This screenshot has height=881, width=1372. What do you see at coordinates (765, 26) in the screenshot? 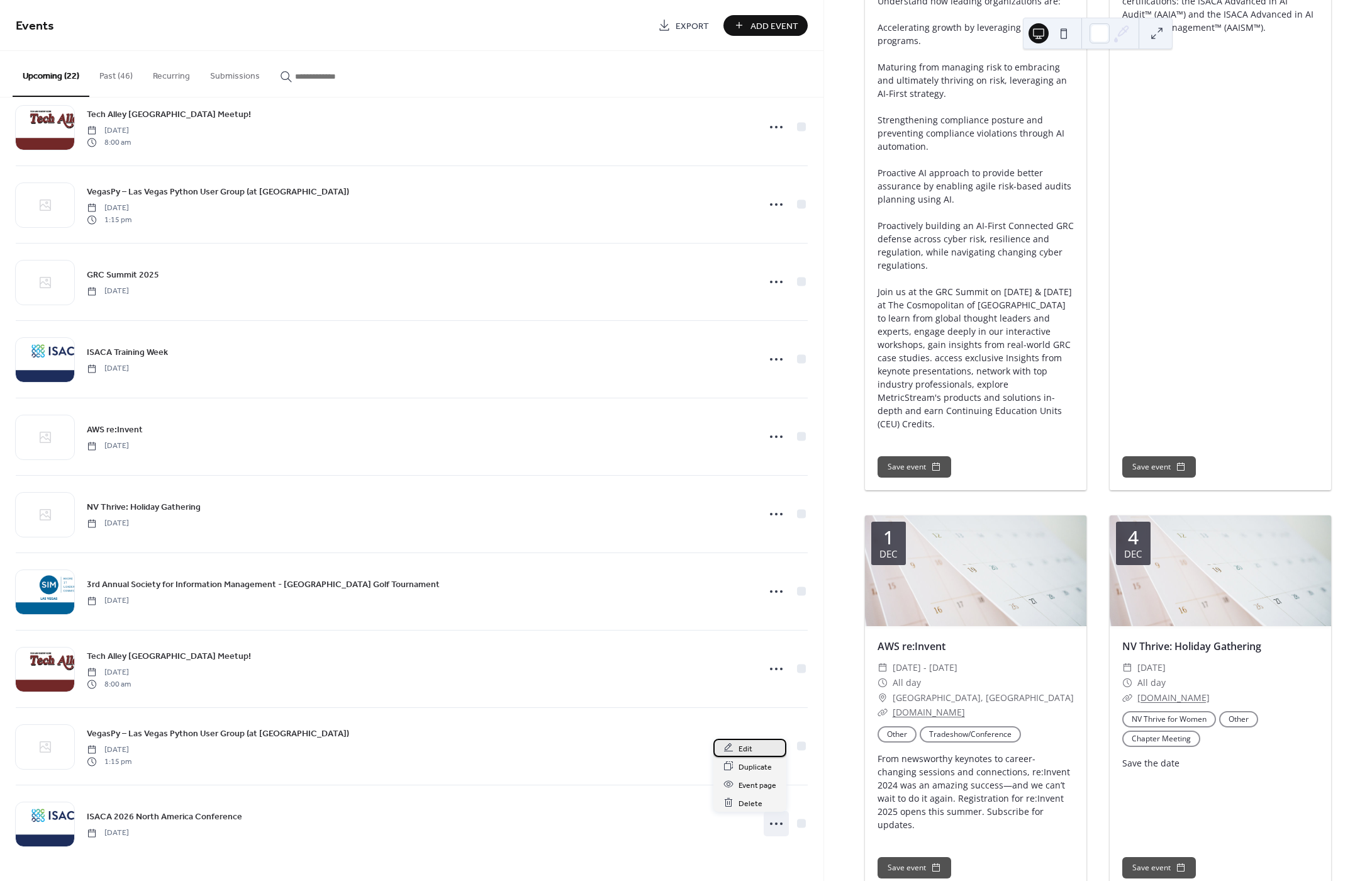
I see `a: Add Event` at bounding box center [765, 26].